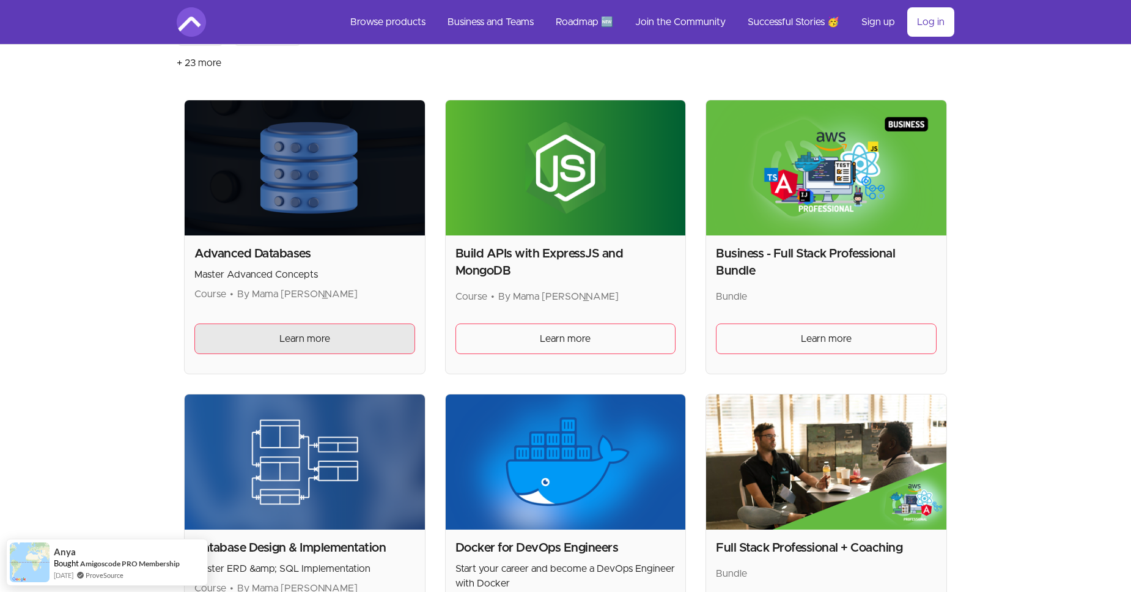 The width and height of the screenshot is (1131, 592). What do you see at coordinates (66, 563) in the screenshot?
I see `span: Bought` at bounding box center [66, 563].